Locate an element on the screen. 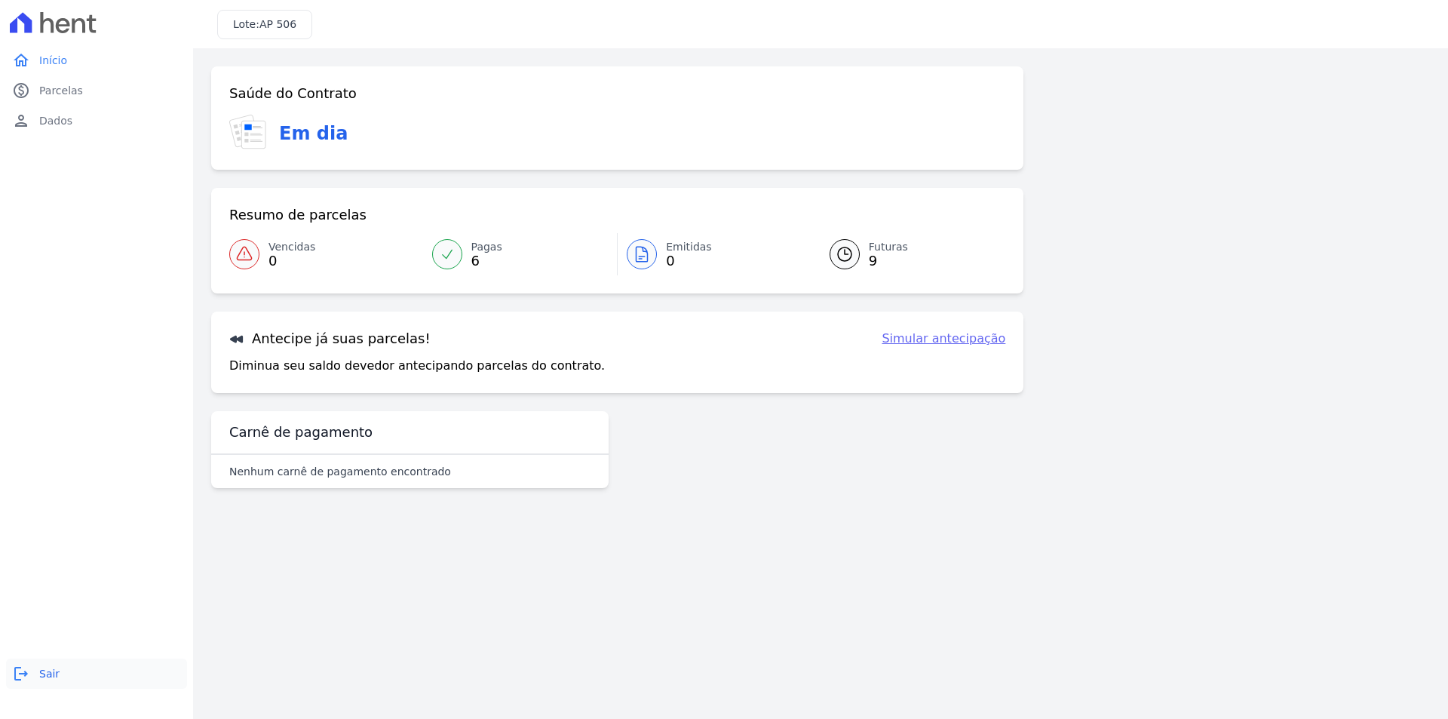 This screenshot has width=1448, height=719. span: Parcelas is located at coordinates (61, 91).